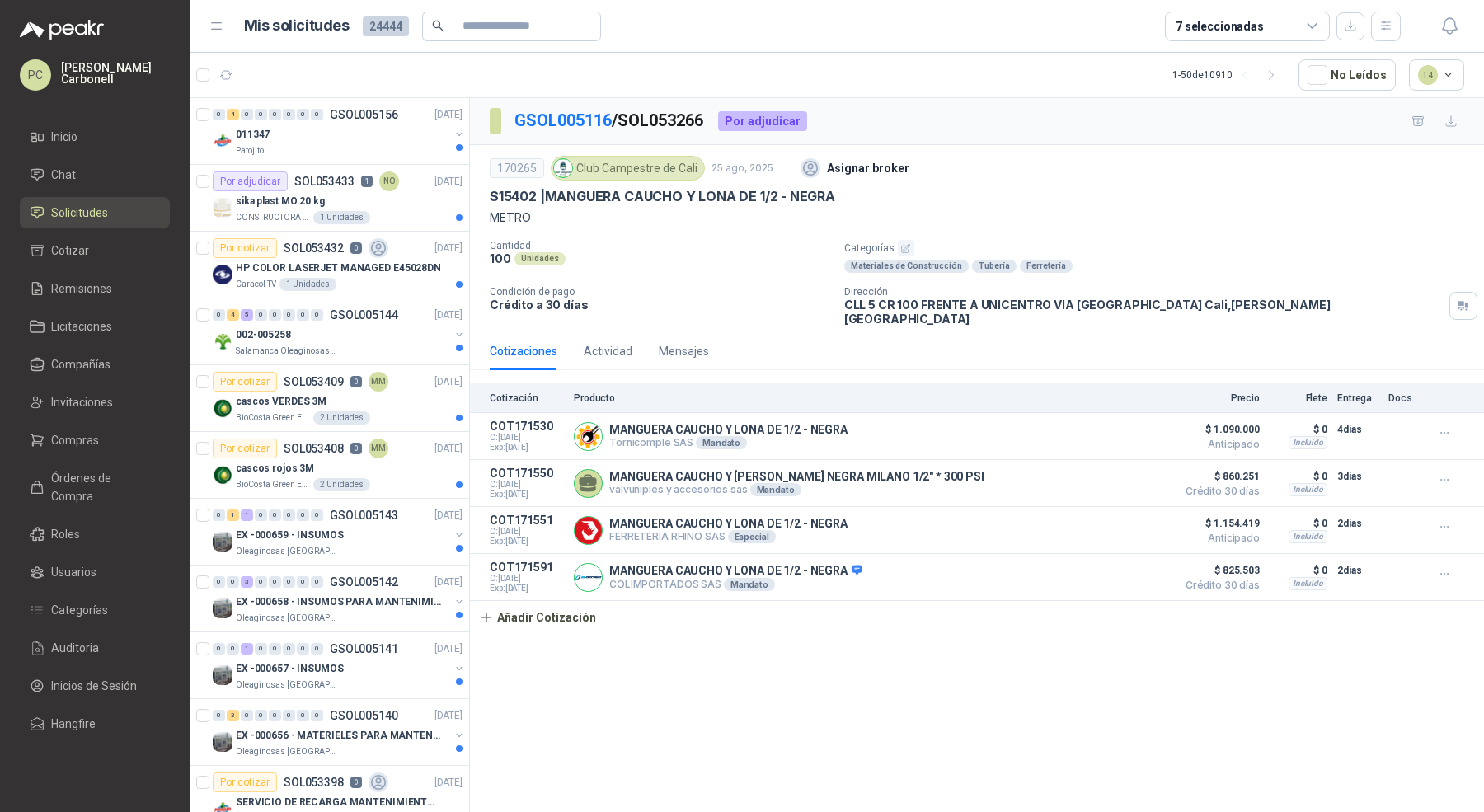 This screenshot has width=1484, height=812. I want to click on div: Incluido, so click(1308, 584).